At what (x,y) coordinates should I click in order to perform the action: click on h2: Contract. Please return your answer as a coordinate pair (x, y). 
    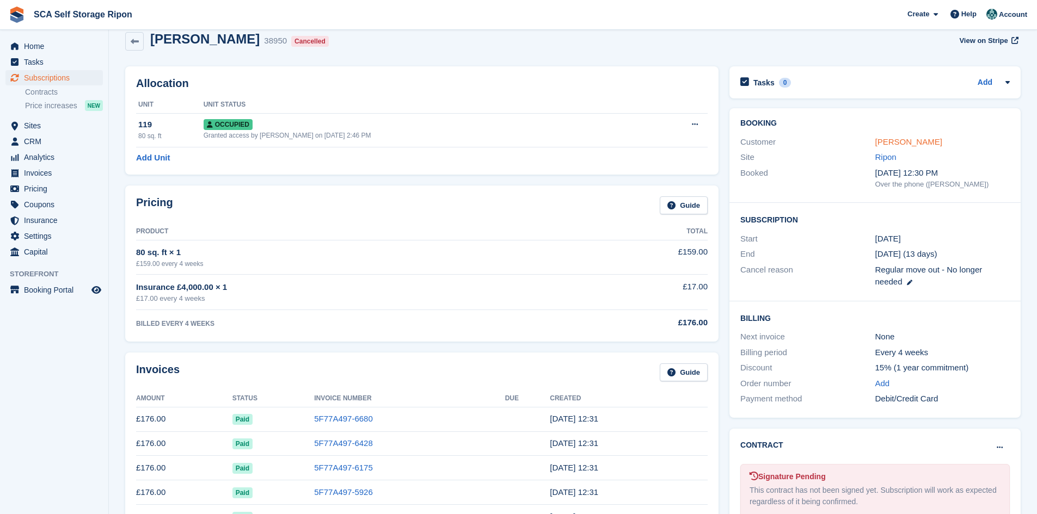
    Looking at the image, I should click on (761, 445).